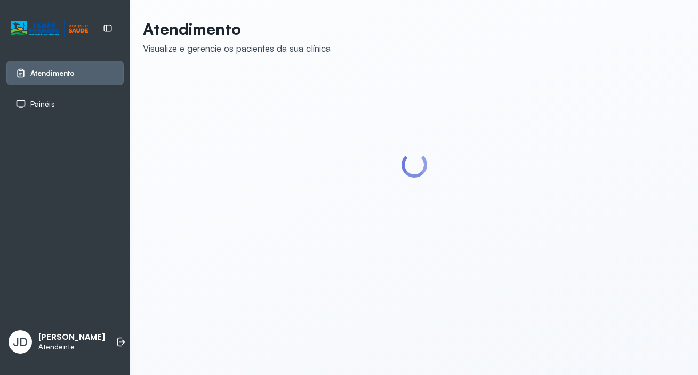 The image size is (698, 375). Describe the element at coordinates (52, 73) in the screenshot. I see `span: Atendimento` at that location.